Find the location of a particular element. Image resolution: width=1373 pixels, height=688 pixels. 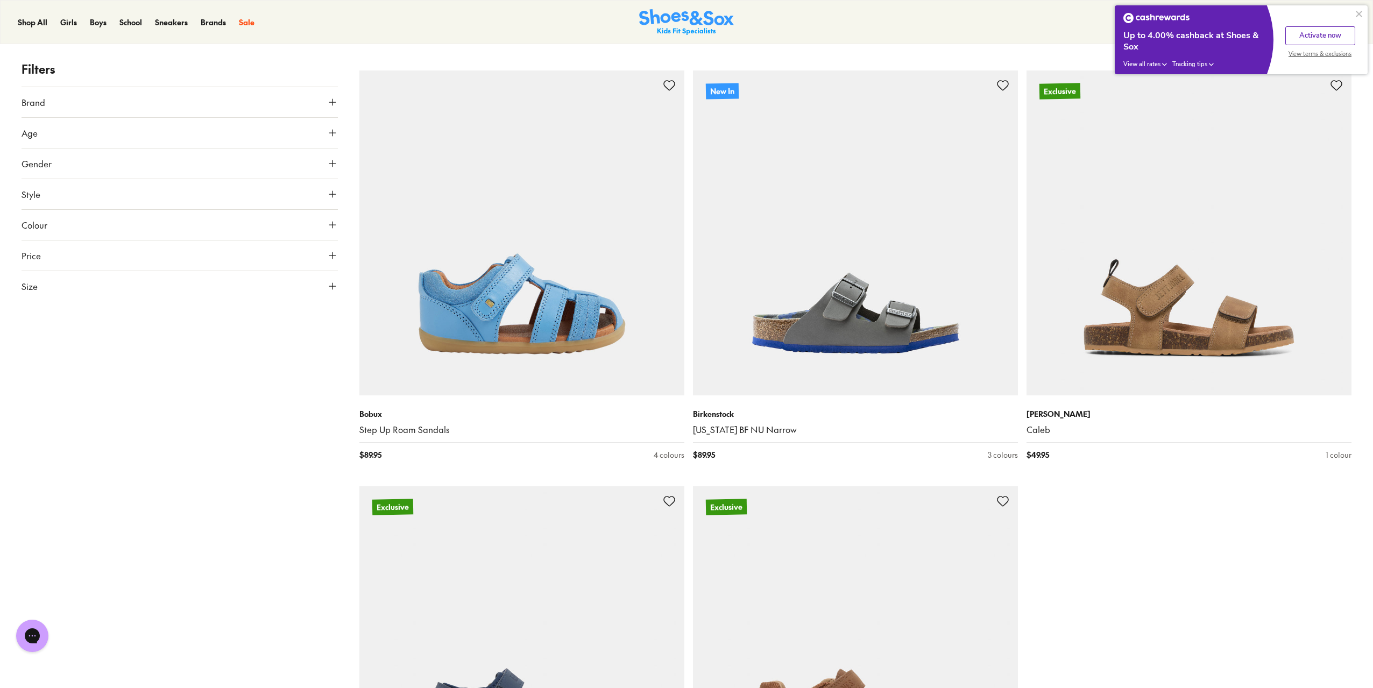

span: Sale is located at coordinates (246, 22).